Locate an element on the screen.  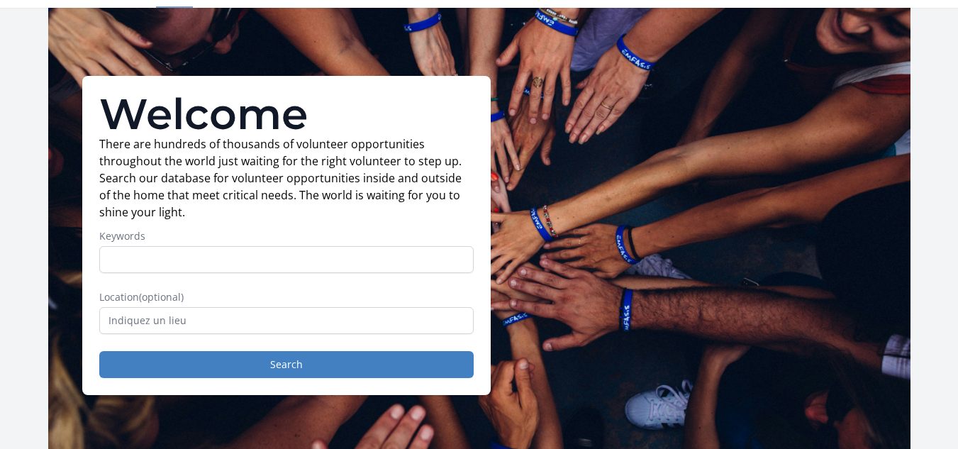
h1: Welcome is located at coordinates (286, 114).